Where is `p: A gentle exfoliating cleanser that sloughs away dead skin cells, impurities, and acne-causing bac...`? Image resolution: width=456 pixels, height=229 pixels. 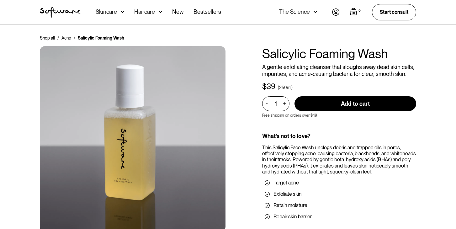
p: A gentle exfoliating cleanser that sloughs away dead skin cells, impurities, and acne-causing bac... is located at coordinates (339, 70).